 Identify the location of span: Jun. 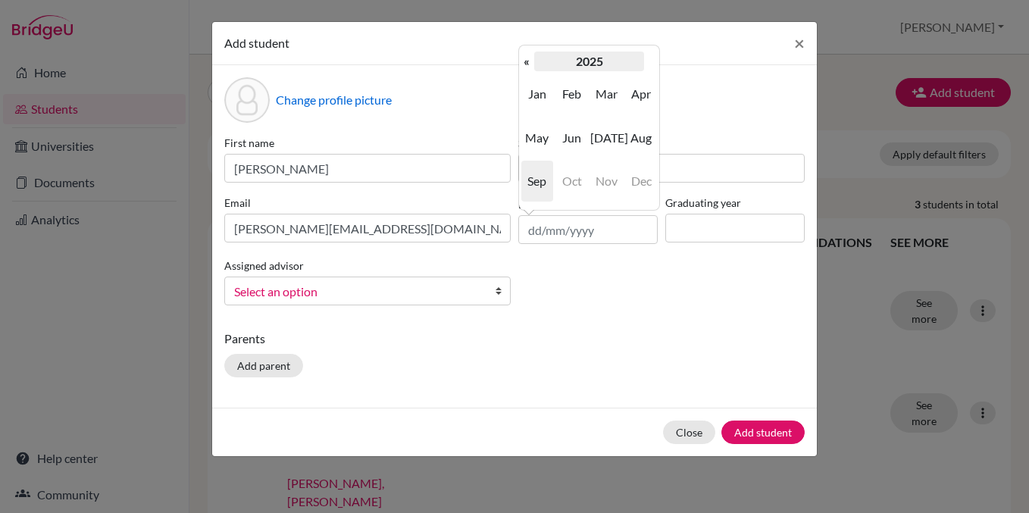
(572, 138).